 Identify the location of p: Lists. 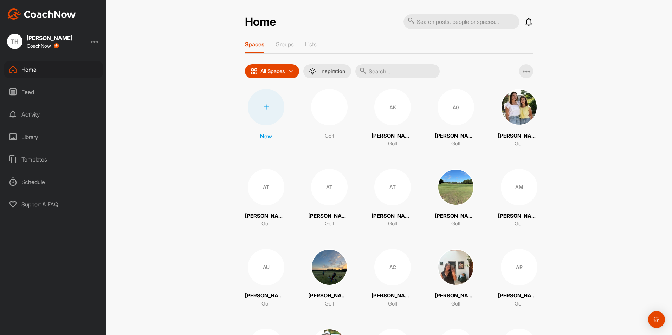
(311, 44).